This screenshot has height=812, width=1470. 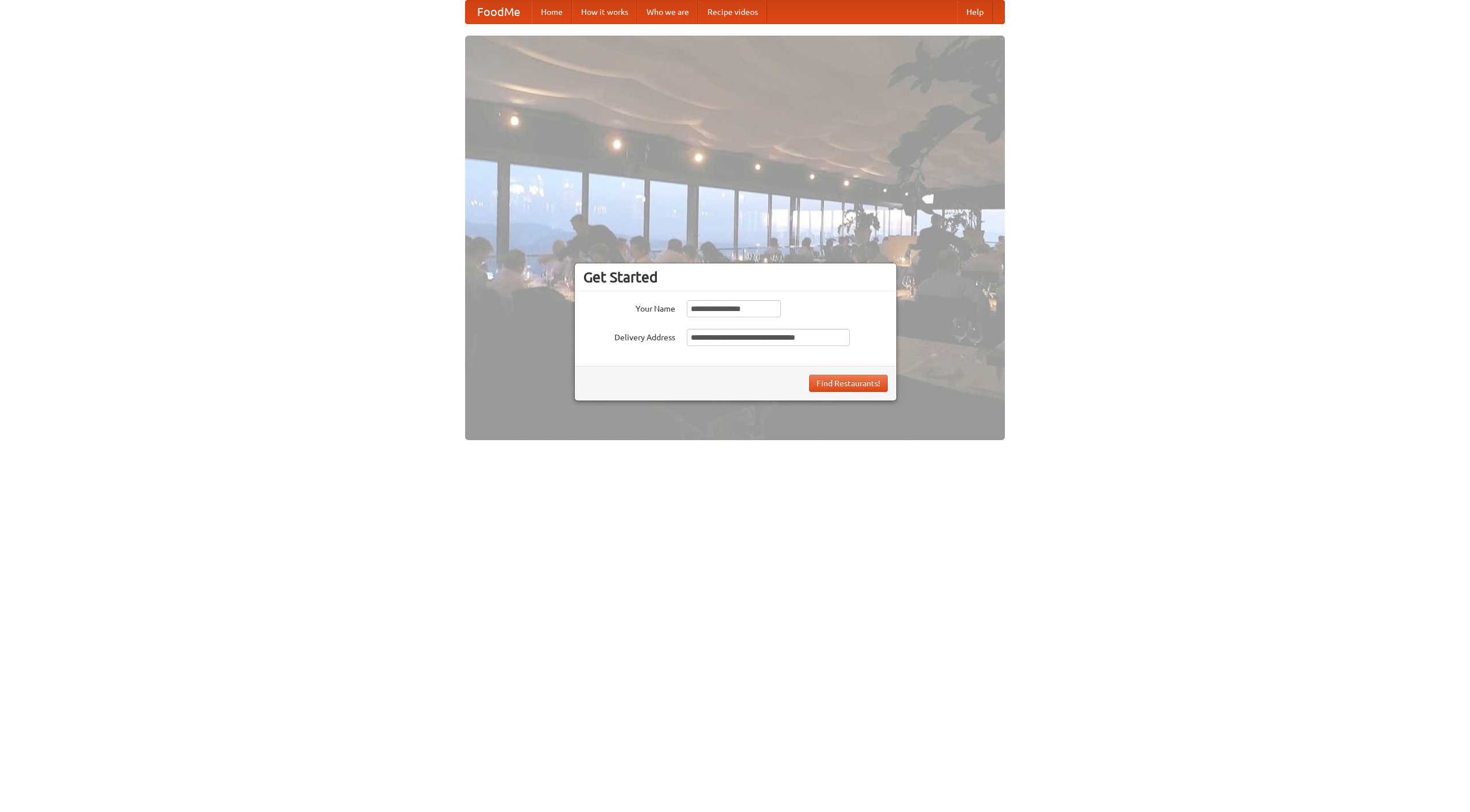 What do you see at coordinates (733, 12) in the screenshot?
I see `a: Recipe videos` at bounding box center [733, 12].